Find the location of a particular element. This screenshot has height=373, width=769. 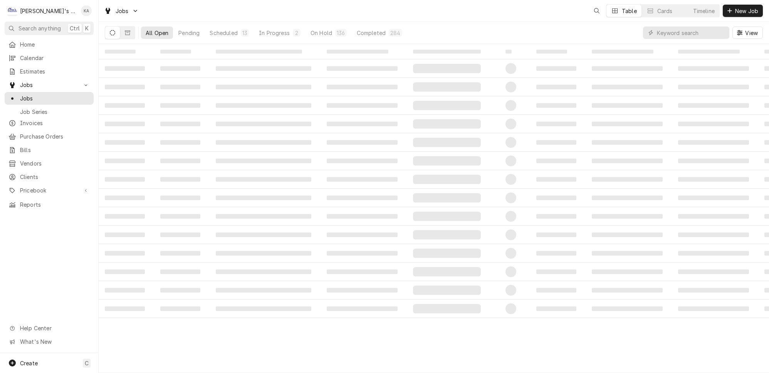

div: 136 is located at coordinates (340, 33).